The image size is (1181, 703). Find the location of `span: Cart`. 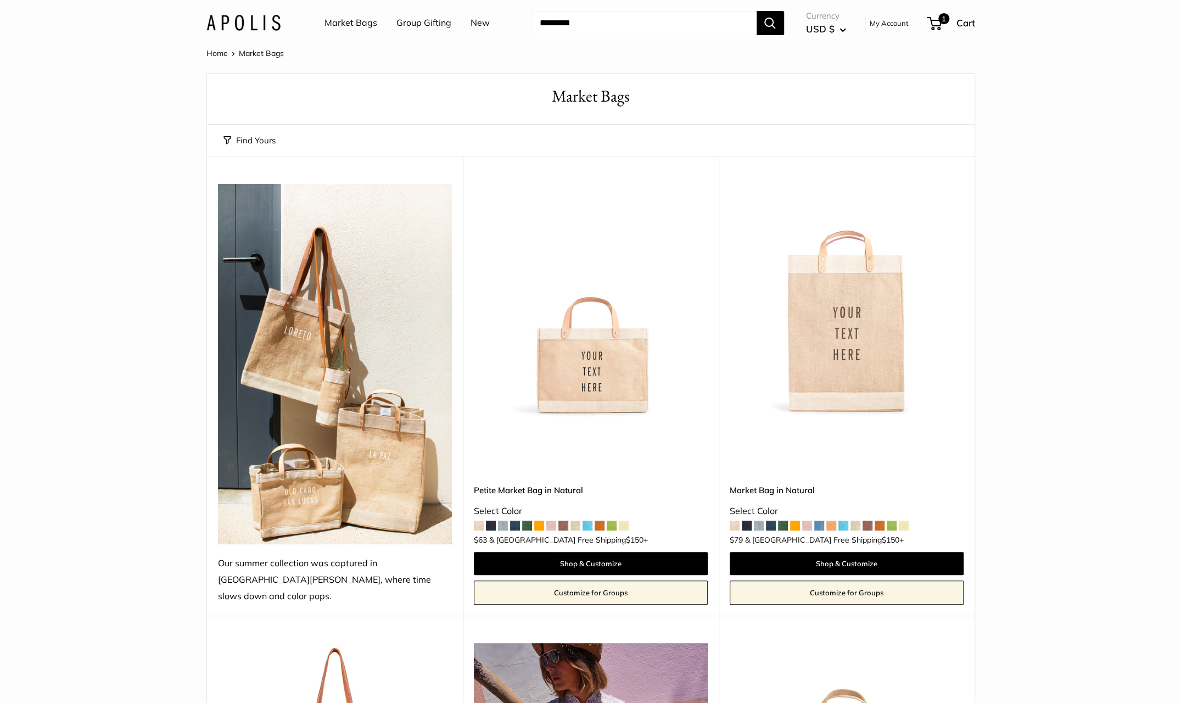

span: Cart is located at coordinates (966, 23).